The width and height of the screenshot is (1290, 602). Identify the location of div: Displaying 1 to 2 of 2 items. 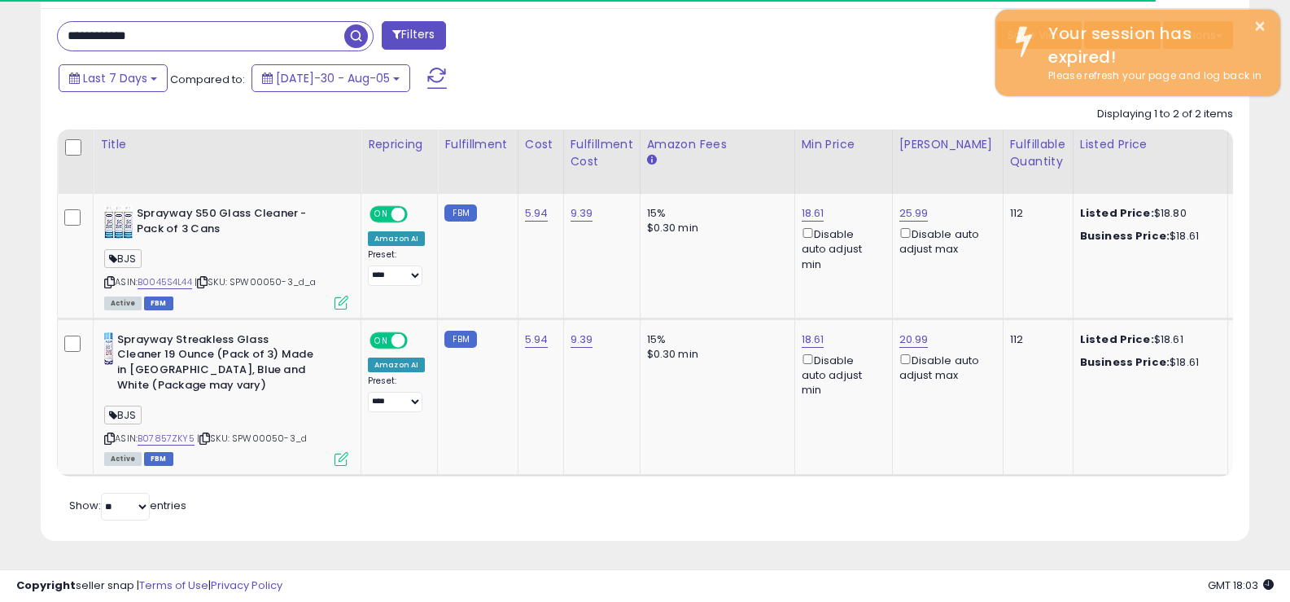
(1165, 114).